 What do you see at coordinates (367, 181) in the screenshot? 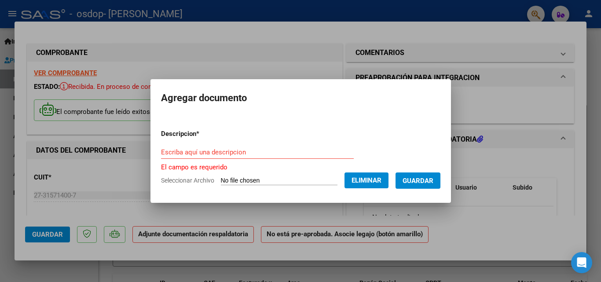
I see `button: Eliminar` at bounding box center [367, 181].